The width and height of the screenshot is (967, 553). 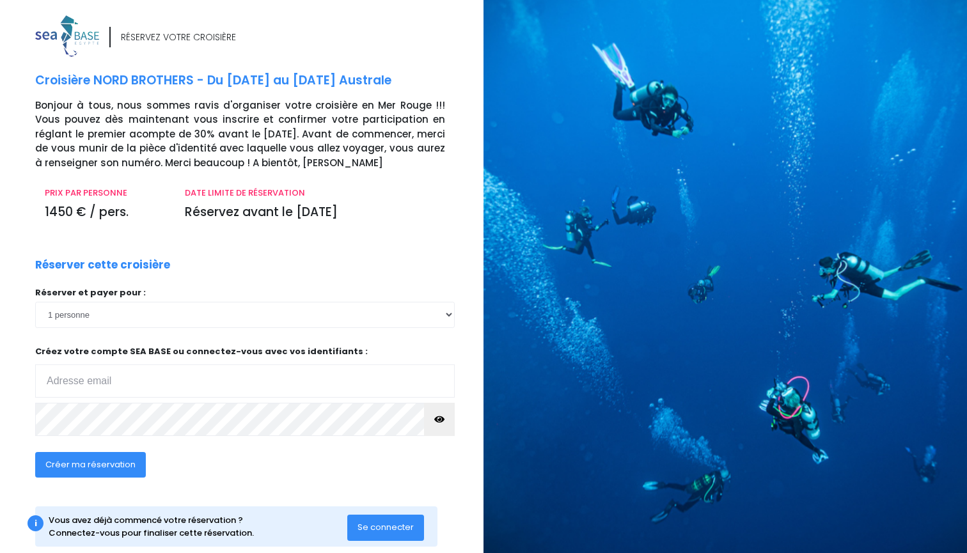 What do you see at coordinates (245, 381) in the screenshot?
I see `input: Adresse email` at bounding box center [245, 381].